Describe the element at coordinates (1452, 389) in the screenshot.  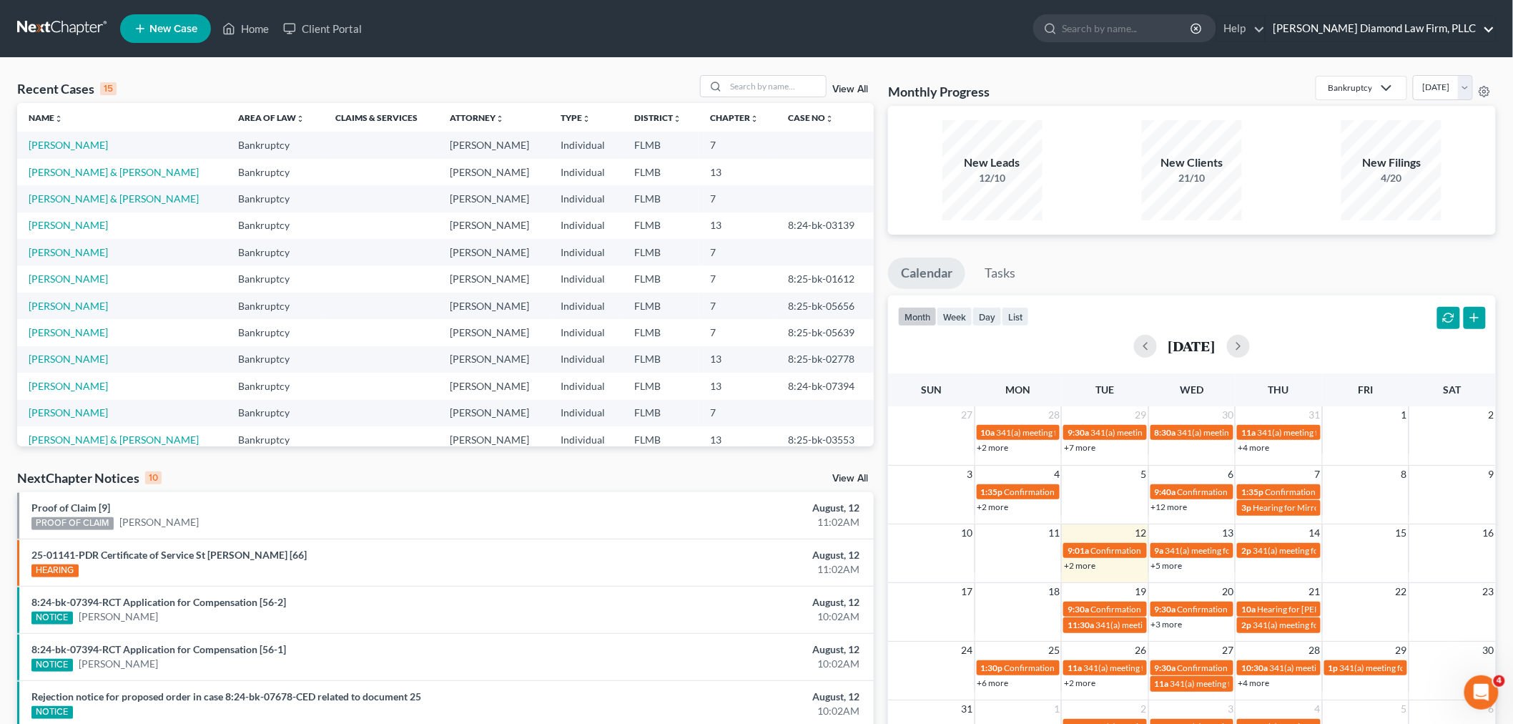
I see `span: Sat` at that location.